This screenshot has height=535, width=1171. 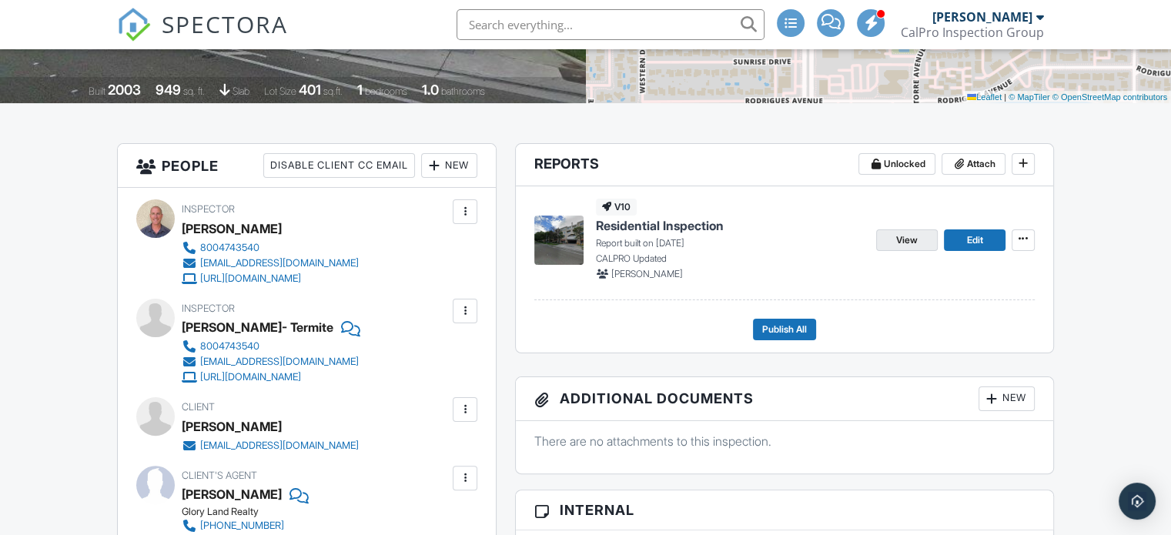 I want to click on div: 1, so click(x=360, y=89).